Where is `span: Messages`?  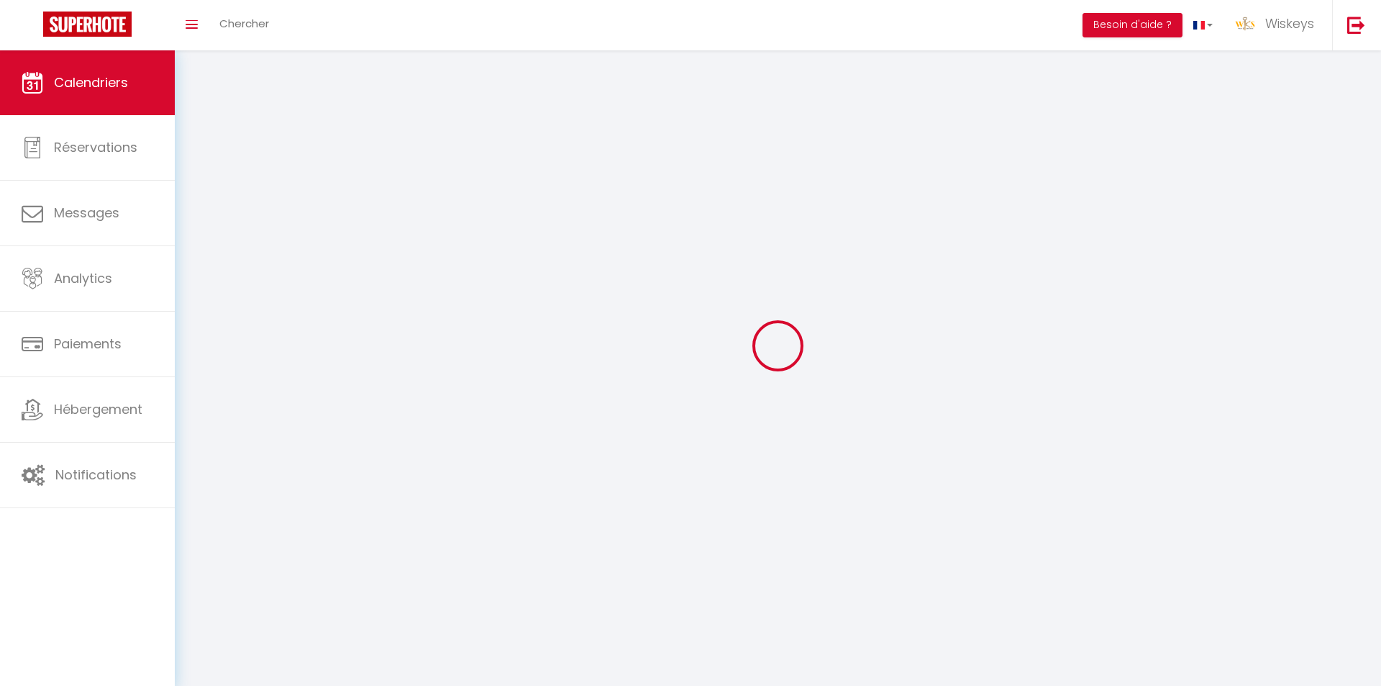
span: Messages is located at coordinates (86, 212).